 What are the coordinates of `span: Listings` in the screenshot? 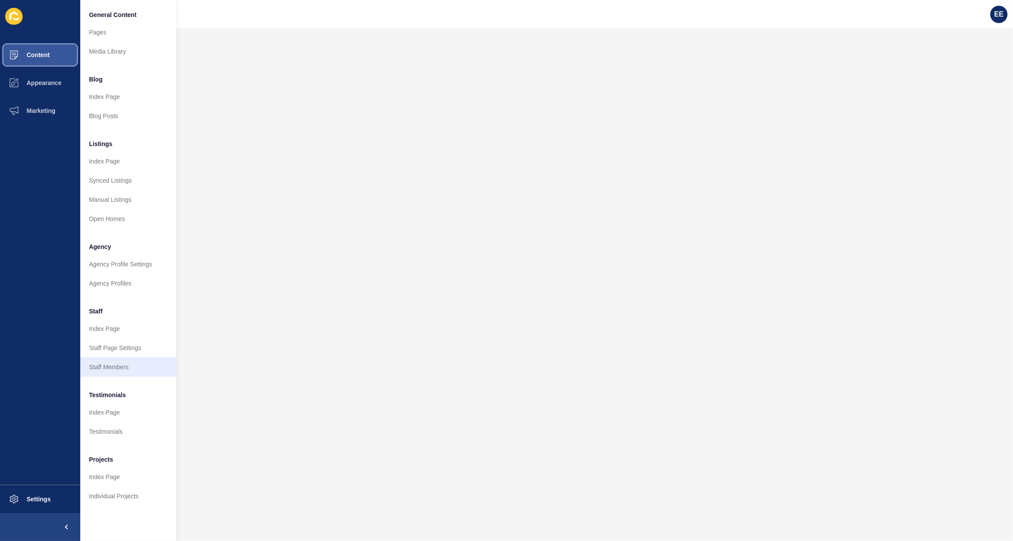 It's located at (101, 144).